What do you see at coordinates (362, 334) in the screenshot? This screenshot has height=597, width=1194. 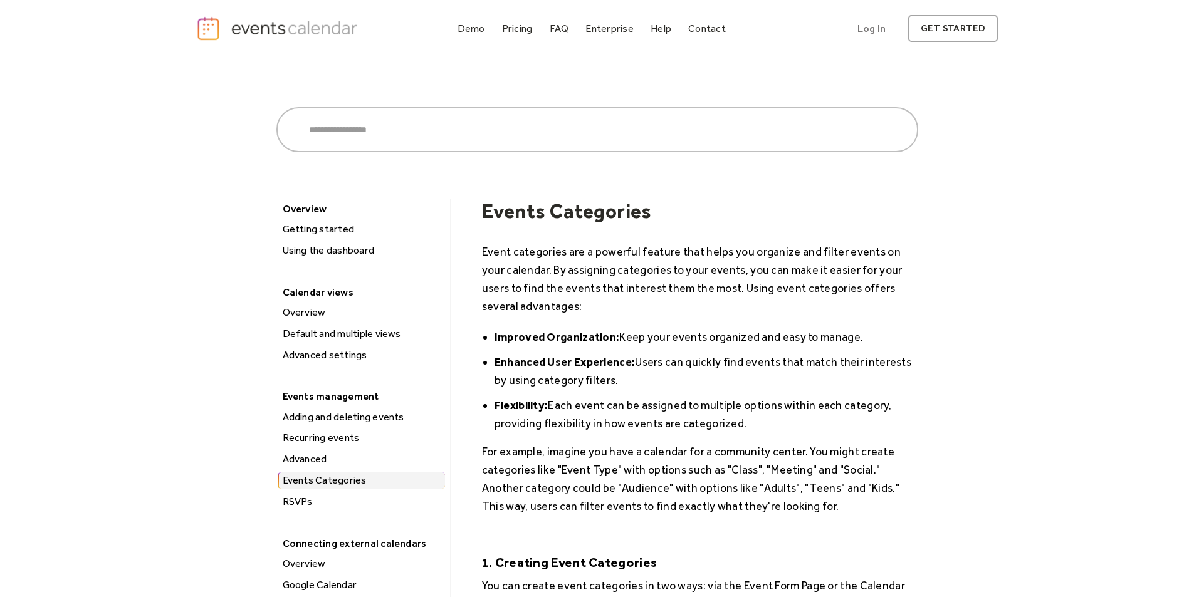 I see `div: Default and multiple views` at bounding box center [362, 334].